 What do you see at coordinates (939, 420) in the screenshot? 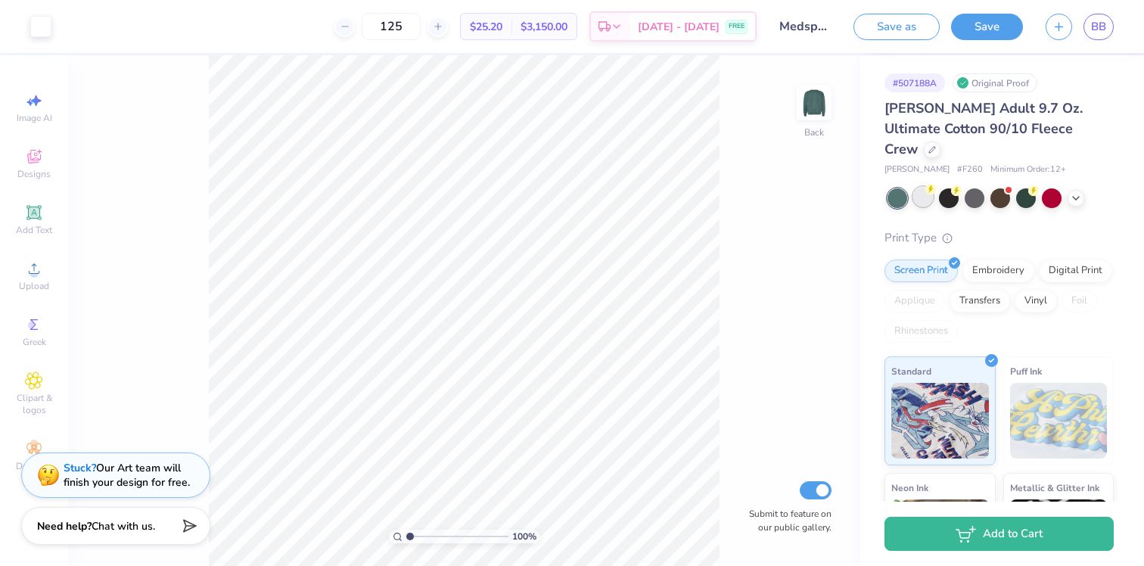
I see `img: Standard` at bounding box center [939, 420].